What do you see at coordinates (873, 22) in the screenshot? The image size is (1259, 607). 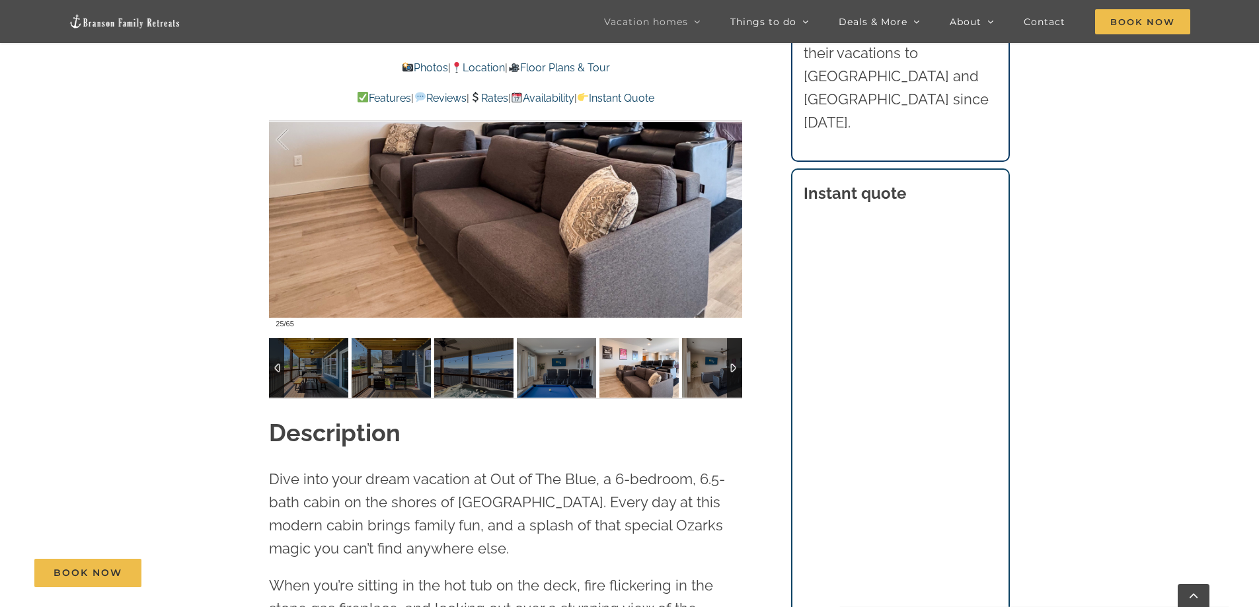 I see `span: Deals & More` at bounding box center [873, 22].